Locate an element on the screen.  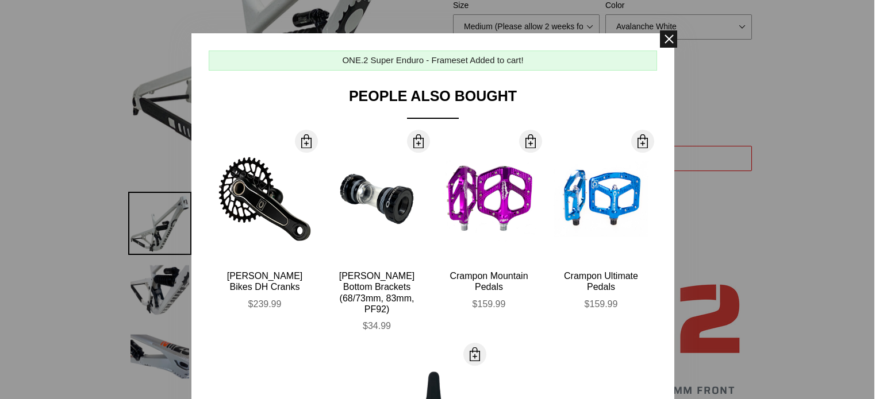
div: People Also Bought is located at coordinates (433, 103).